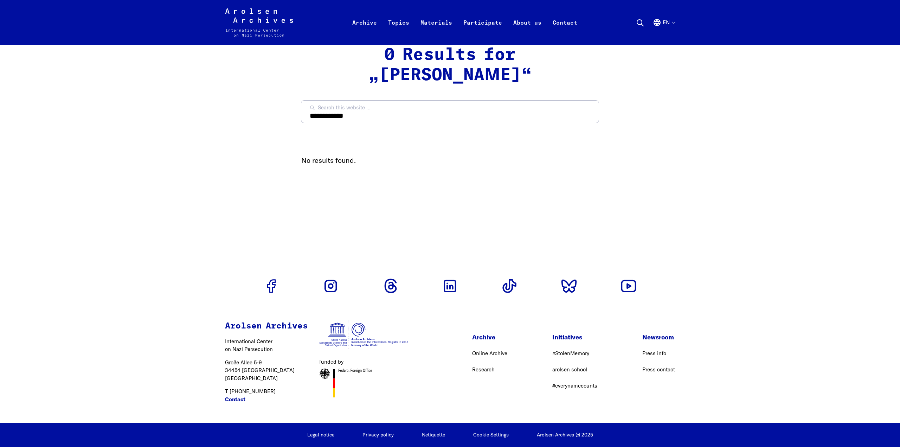 Image resolution: width=900 pixels, height=447 pixels. I want to click on a: Archive, so click(365, 31).